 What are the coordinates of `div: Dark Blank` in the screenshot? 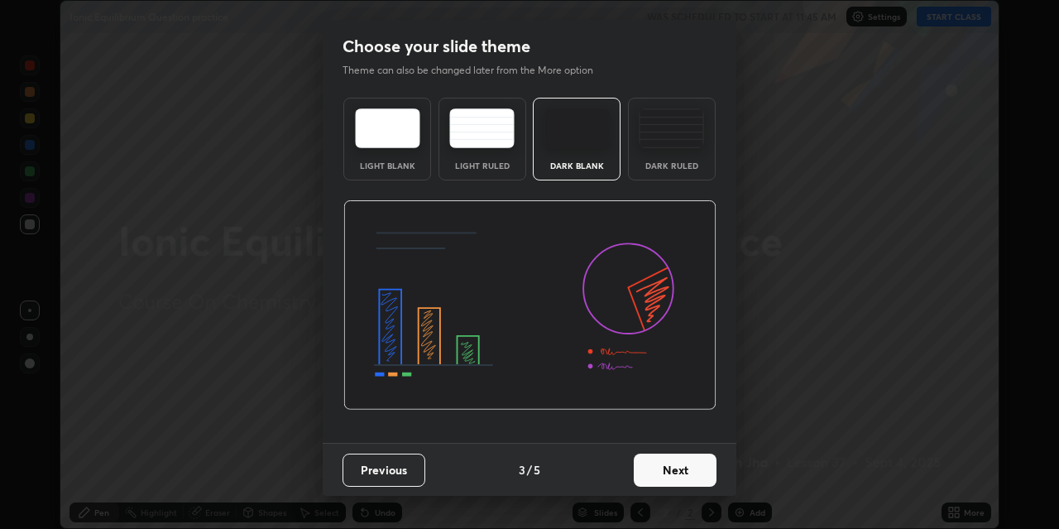 It's located at (577, 165).